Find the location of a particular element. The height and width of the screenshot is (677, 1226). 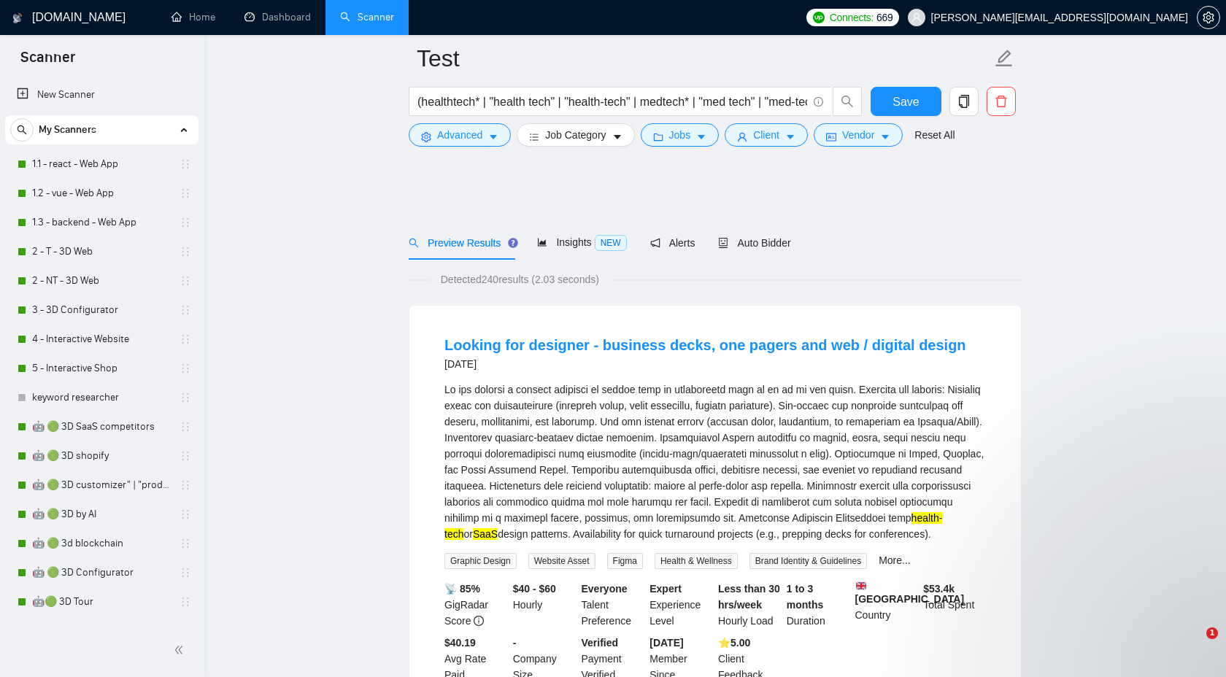

span: copy is located at coordinates (964, 101).